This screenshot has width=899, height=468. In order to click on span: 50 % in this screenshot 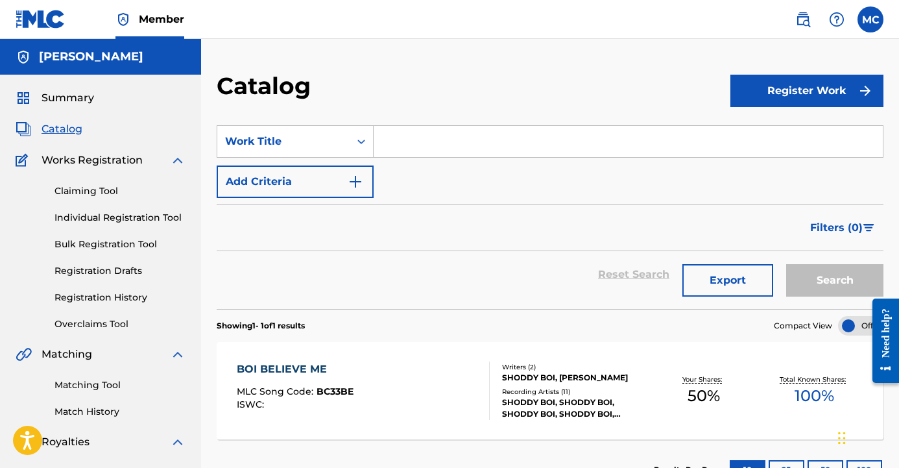, I will do `click(704, 396)`.